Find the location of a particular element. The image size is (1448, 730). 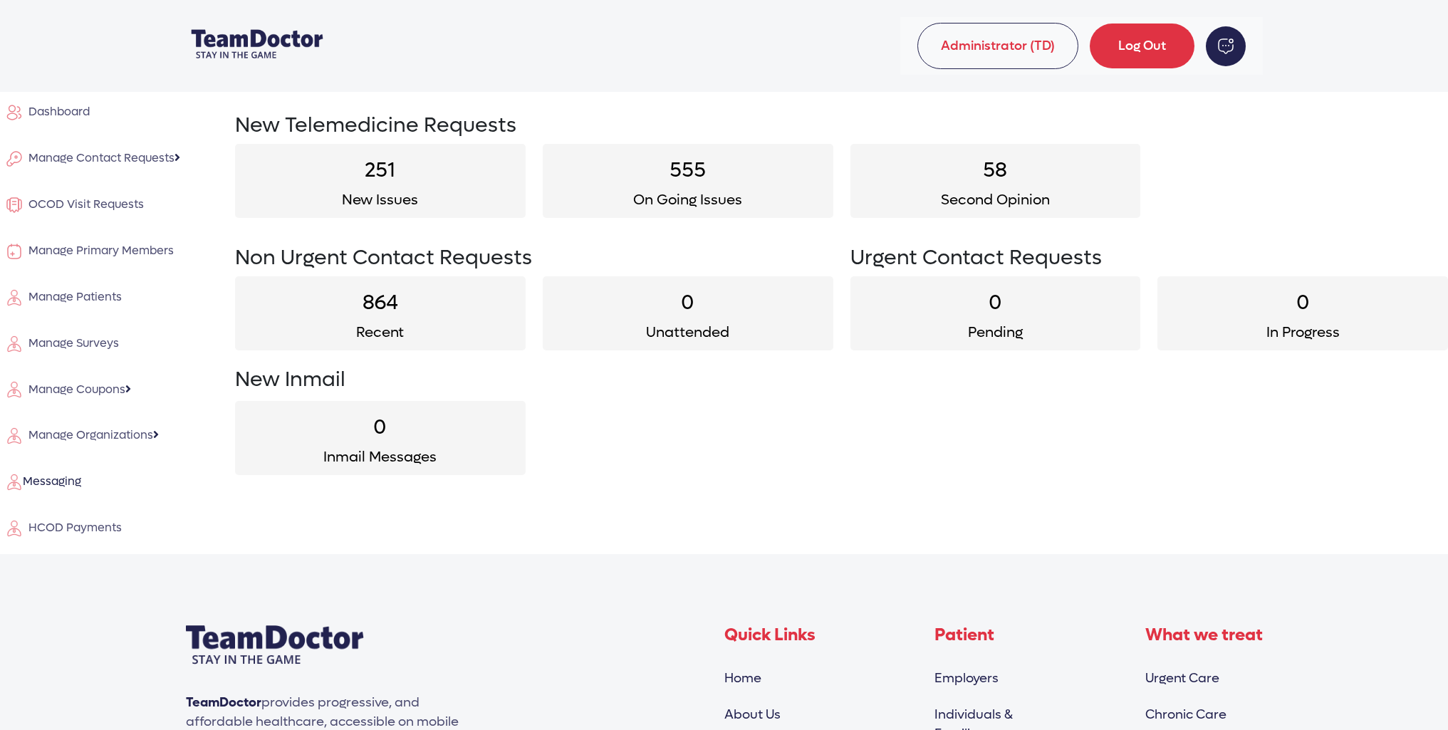

a: Chronic Care is located at coordinates (1186, 715).